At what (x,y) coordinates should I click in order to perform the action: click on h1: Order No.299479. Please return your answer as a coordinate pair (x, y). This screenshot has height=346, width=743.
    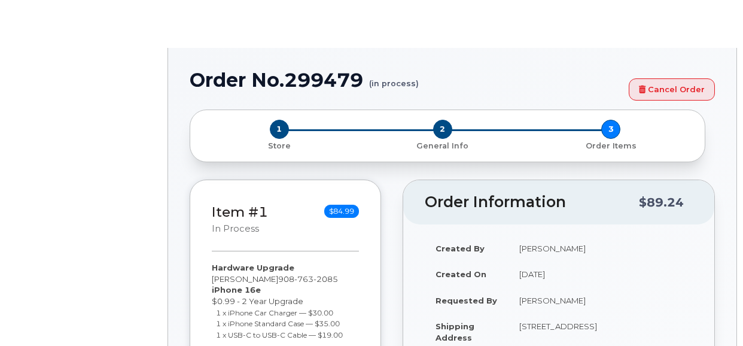
    Looking at the image, I should click on (406, 80).